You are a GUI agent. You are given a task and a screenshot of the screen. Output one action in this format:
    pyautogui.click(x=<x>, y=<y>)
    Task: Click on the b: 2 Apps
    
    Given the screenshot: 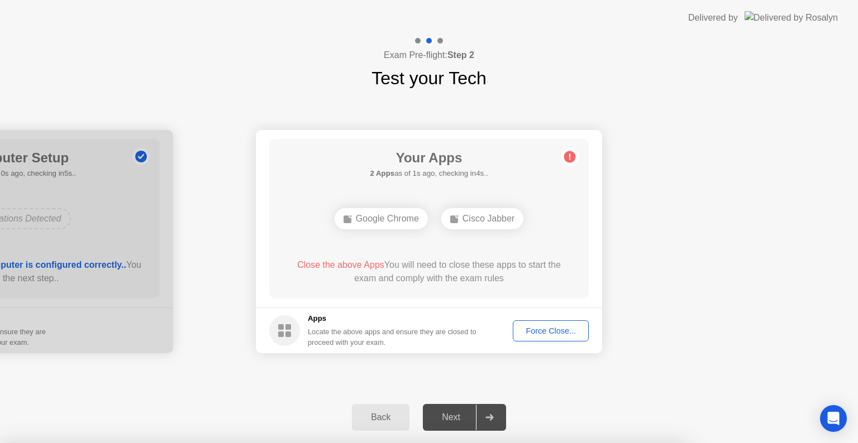 What is the action you would take?
    pyautogui.click(x=382, y=173)
    